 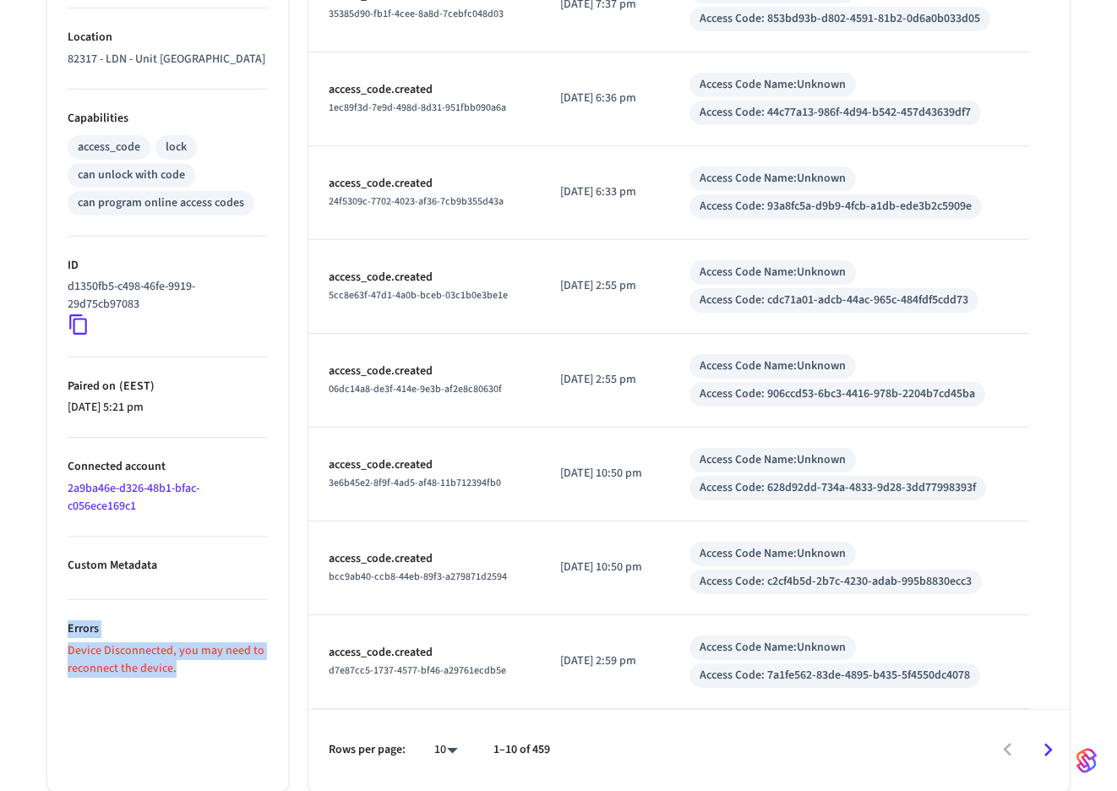 I want to click on p: Paired on, so click(x=167, y=386).